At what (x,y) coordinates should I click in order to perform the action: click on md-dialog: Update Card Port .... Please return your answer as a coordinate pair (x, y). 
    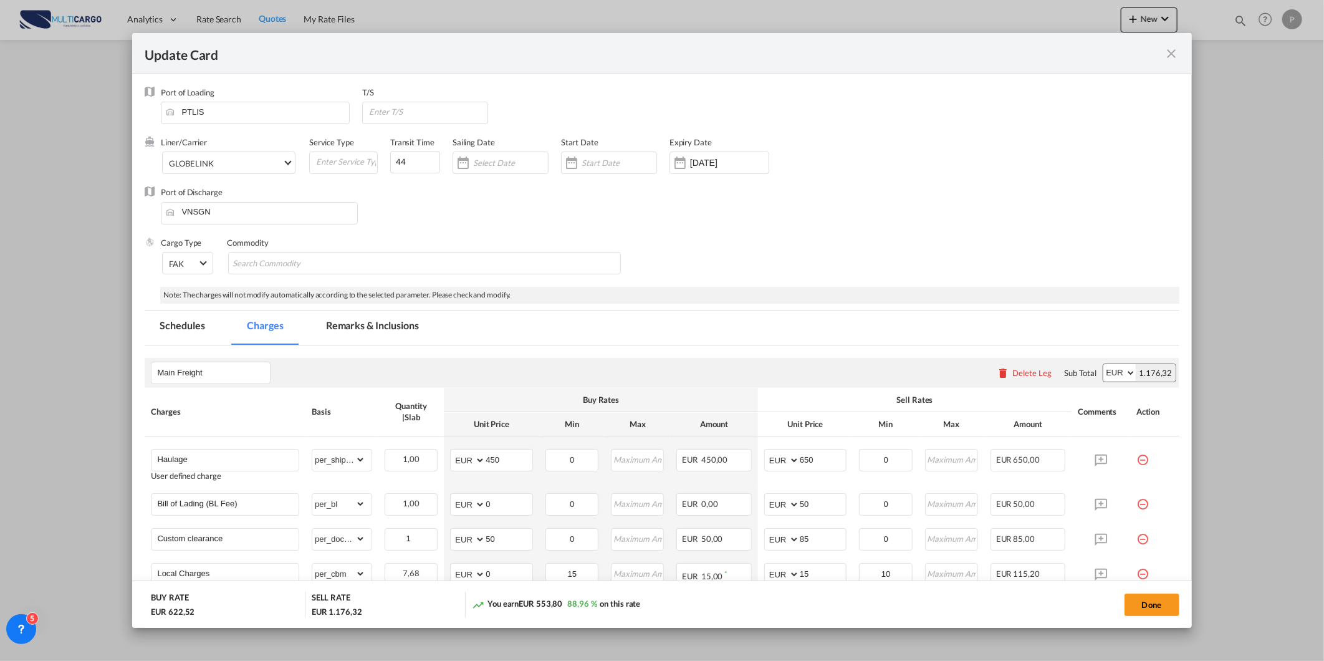
    Looking at the image, I should click on (662, 330).